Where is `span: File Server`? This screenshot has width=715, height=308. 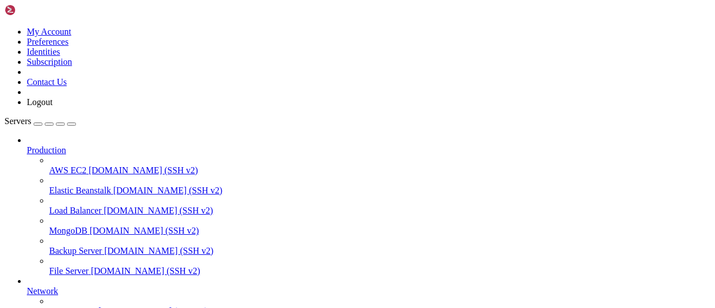
span: File Server is located at coordinates (69, 271).